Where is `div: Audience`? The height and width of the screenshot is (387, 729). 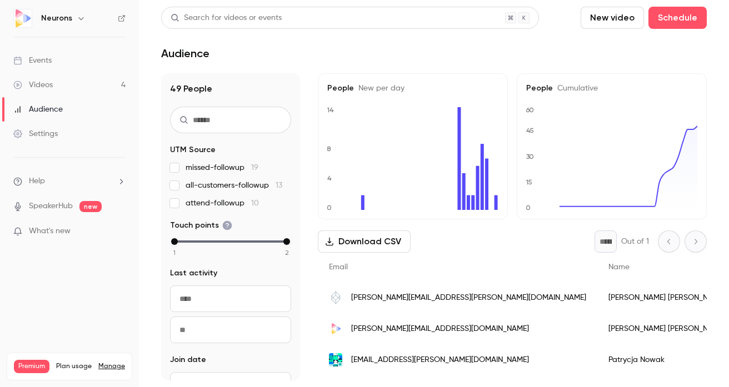
div: Audience is located at coordinates (38, 109).